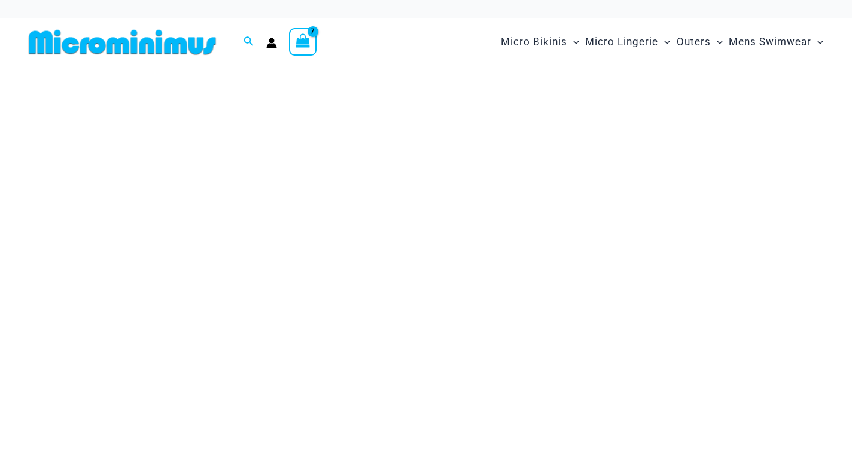 The image size is (852, 459). Describe the element at coordinates (662, 42) in the screenshot. I see `nav: Site Navigation` at that location.